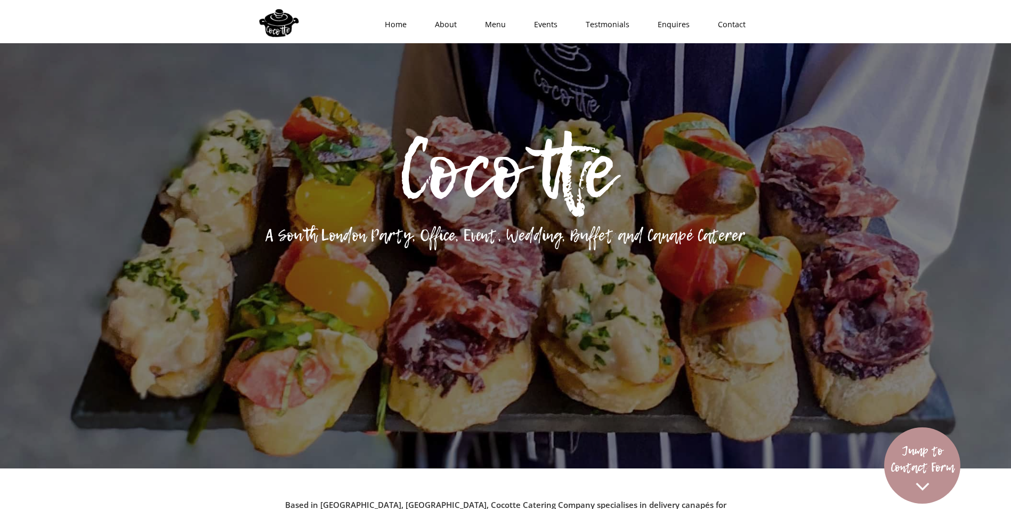 The image size is (1011, 509). Describe the element at coordinates (392, 25) in the screenshot. I see `a: Home` at that location.